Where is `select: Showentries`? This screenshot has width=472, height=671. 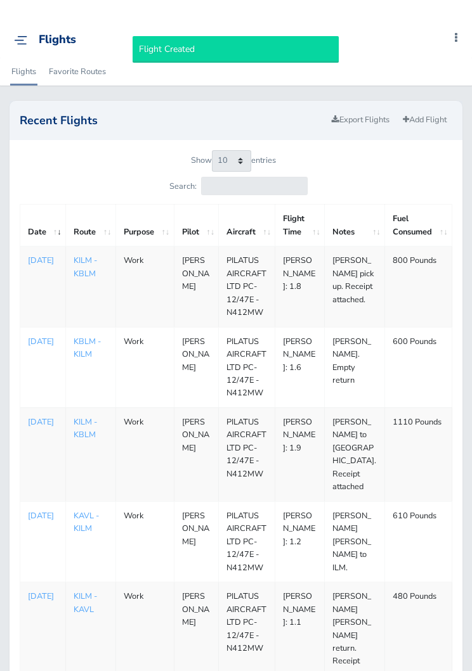
select: Showentries is located at coordinates (231, 161).